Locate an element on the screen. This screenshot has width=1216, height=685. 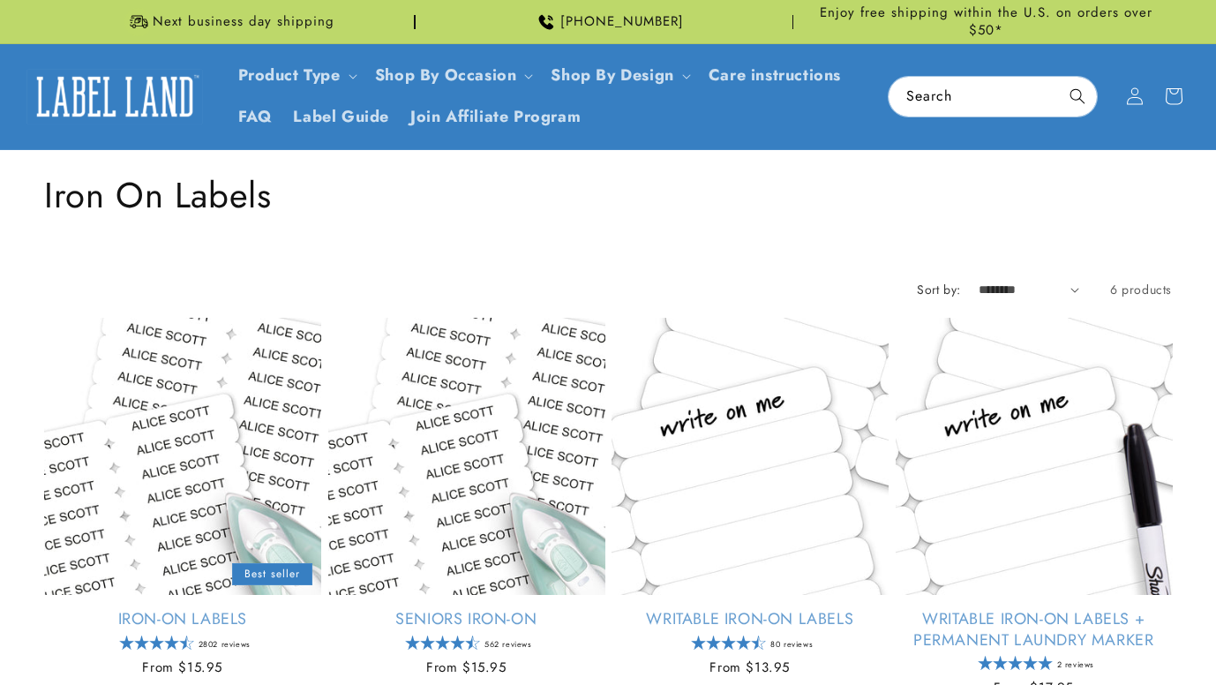
span: Care instructions is located at coordinates (775, 75).